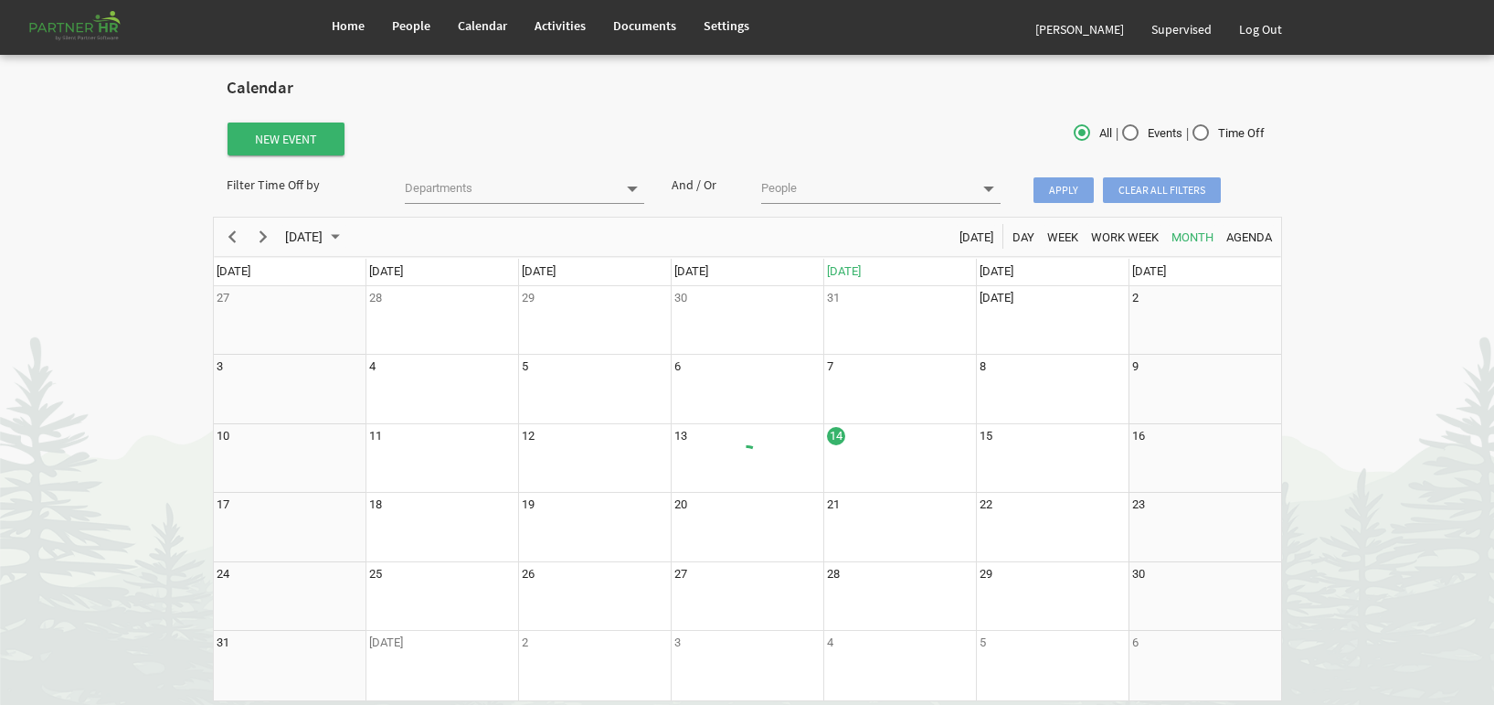 Image resolution: width=1494 pixels, height=705 pixels. What do you see at coordinates (1093, 133) in the screenshot?
I see `span: All` at bounding box center [1093, 133].